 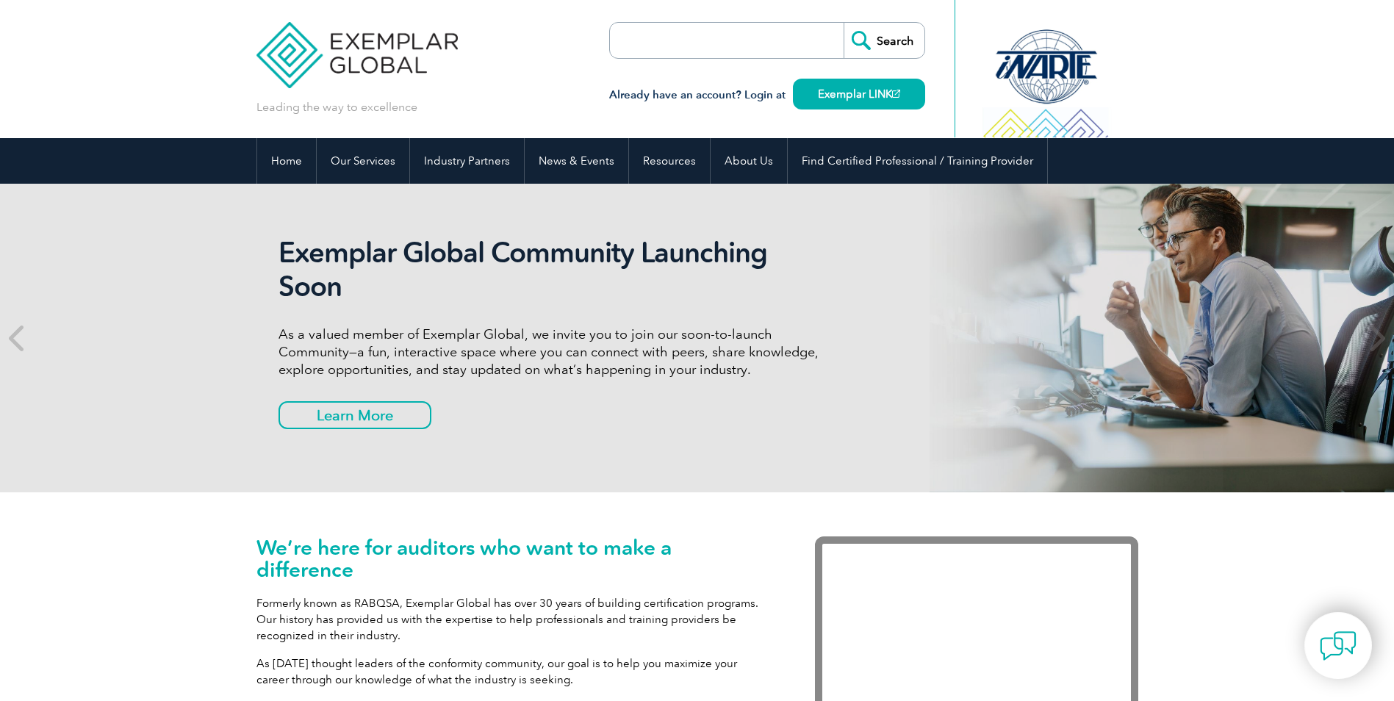 I want to click on p: Leading the way to excellence, so click(x=337, y=107).